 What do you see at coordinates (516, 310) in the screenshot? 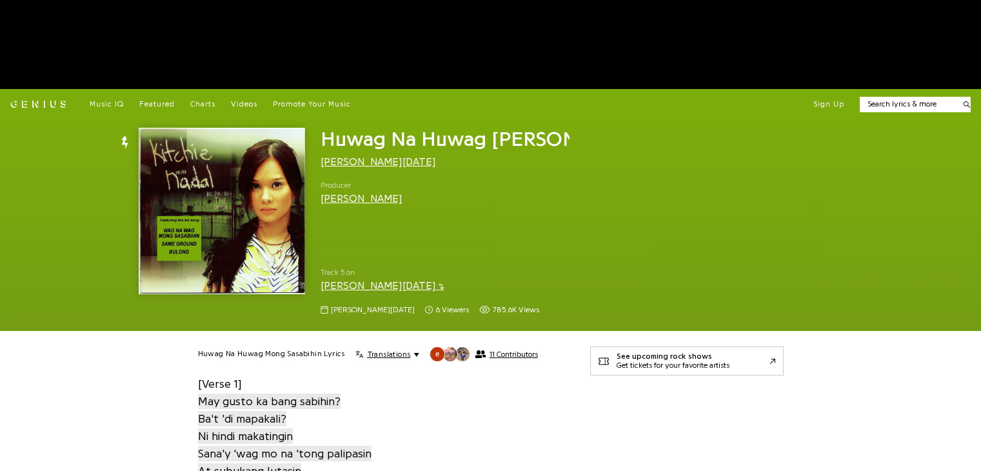
I see `span: 785.6K views` at bounding box center [516, 310].